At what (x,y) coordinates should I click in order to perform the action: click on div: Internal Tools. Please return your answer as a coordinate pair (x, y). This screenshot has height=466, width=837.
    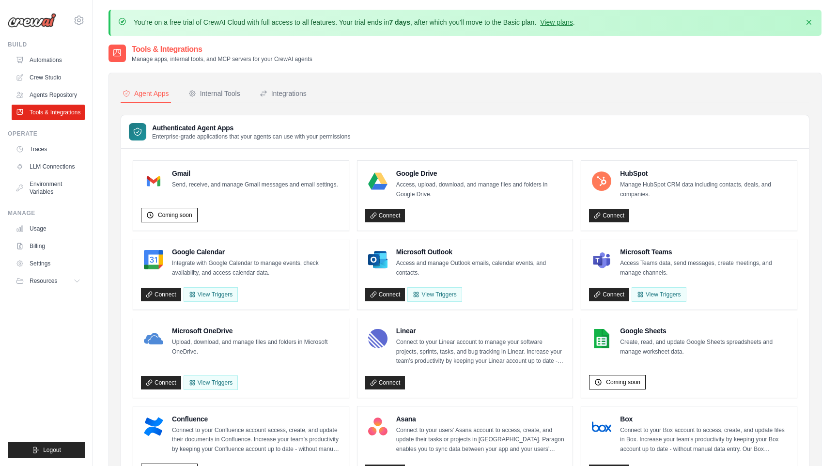
    Looking at the image, I should click on (214, 93).